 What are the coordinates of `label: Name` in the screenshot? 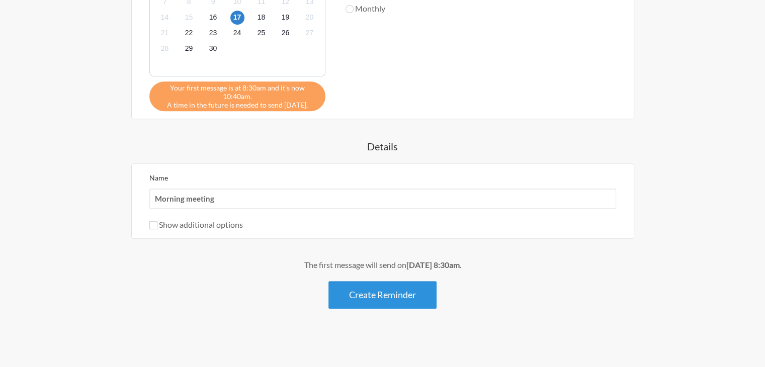 It's located at (158, 177).